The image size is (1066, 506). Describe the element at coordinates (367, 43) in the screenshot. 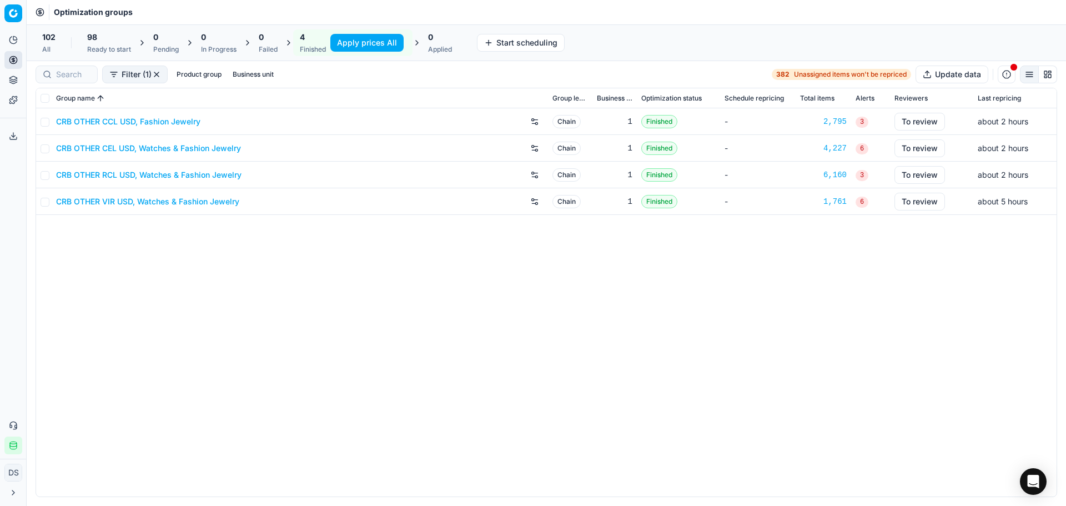

I see `button: Apply prices All` at that location.